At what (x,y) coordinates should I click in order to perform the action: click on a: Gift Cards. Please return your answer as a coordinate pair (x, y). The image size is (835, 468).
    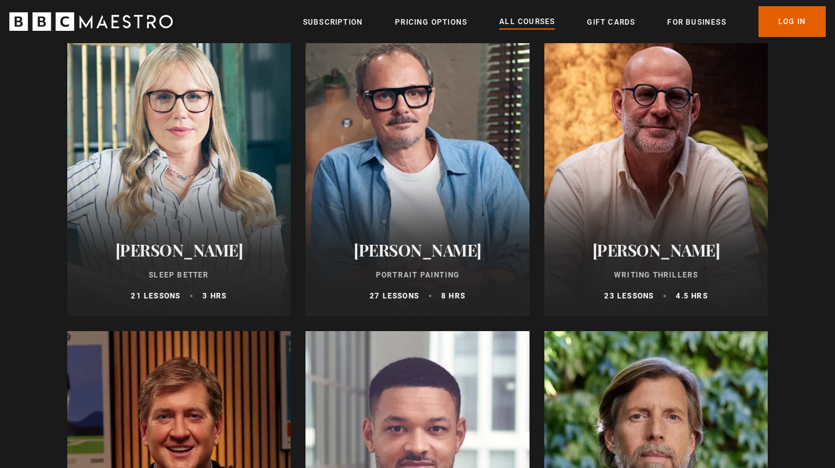
    Looking at the image, I should click on (611, 22).